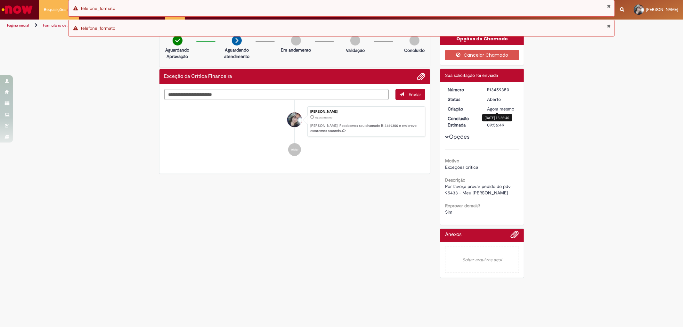  Describe the element at coordinates (296, 50) in the screenshot. I see `p: Em andamento` at that location.